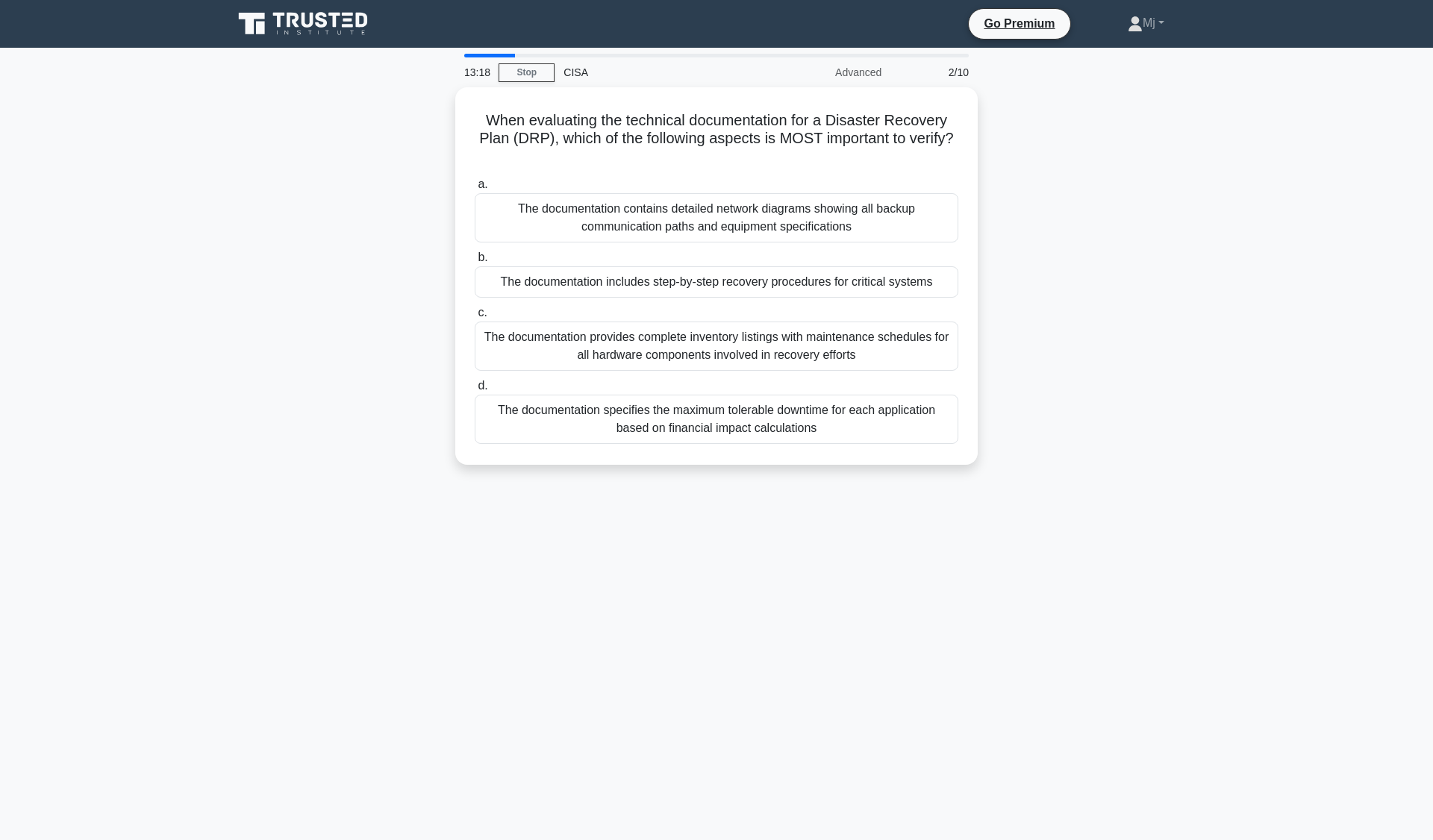  I want to click on div: The documentation provides complete inventory listings with maintenance schedules for all hardwar..., so click(716, 346).